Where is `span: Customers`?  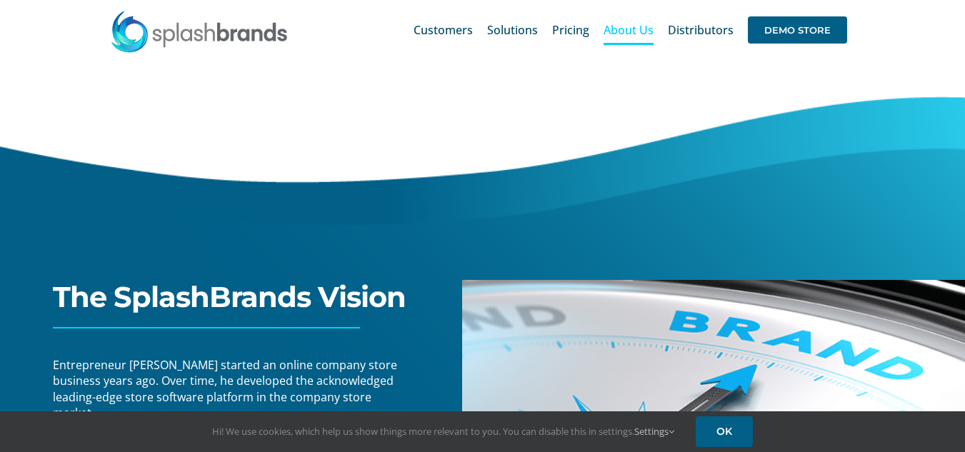
span: Customers is located at coordinates (443, 30).